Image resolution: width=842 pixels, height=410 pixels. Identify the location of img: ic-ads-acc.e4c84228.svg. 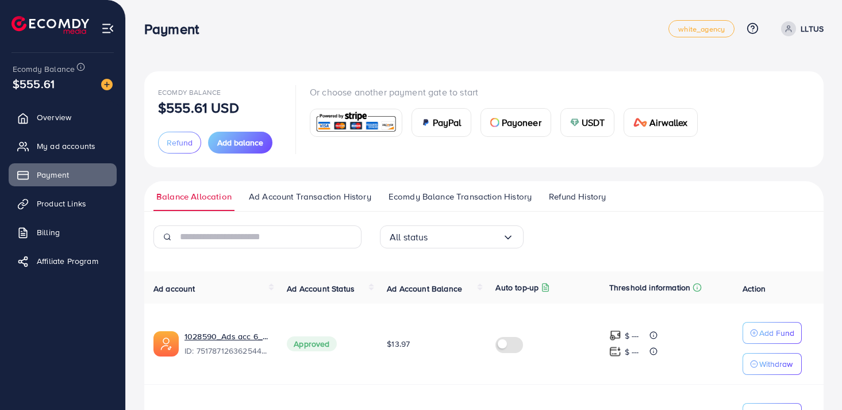
(166, 344).